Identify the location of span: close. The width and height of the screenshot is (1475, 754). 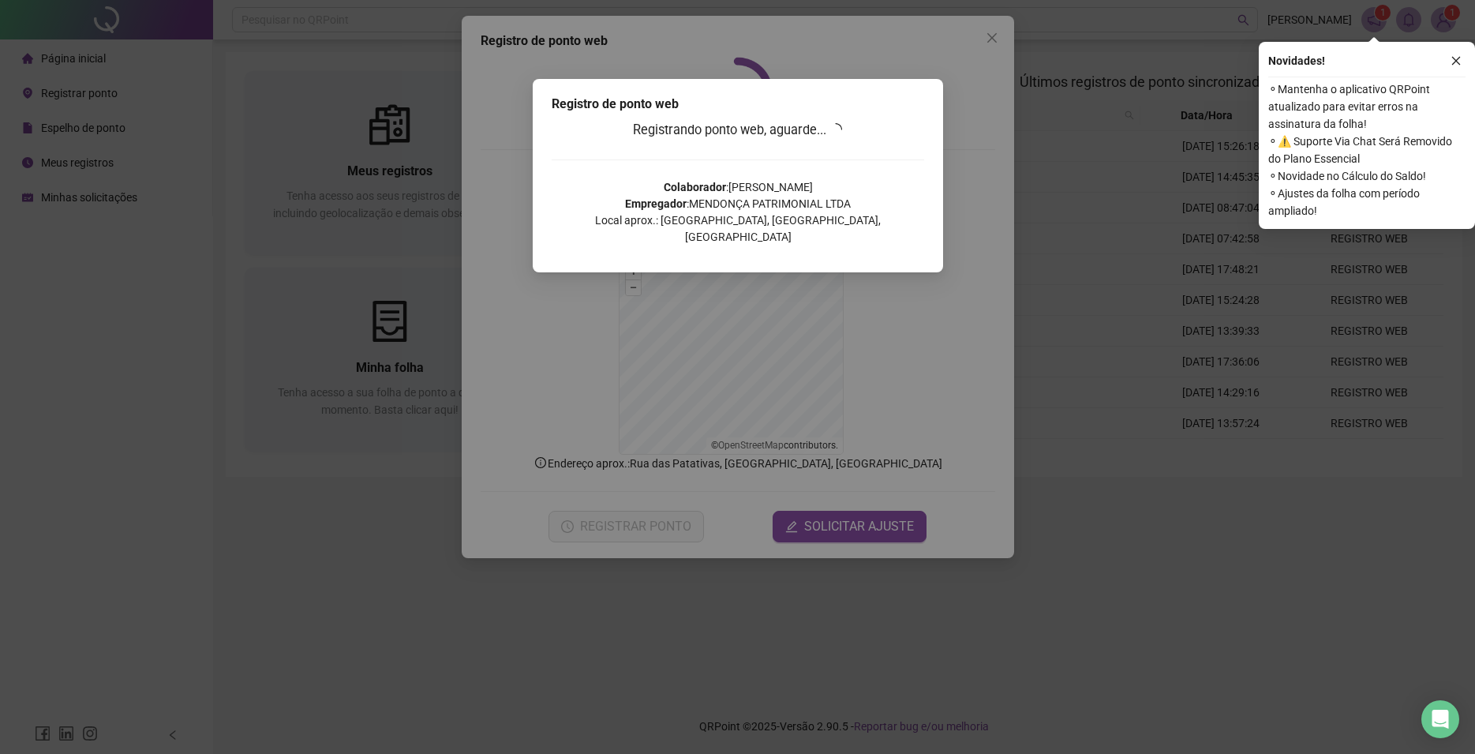
(1456, 61).